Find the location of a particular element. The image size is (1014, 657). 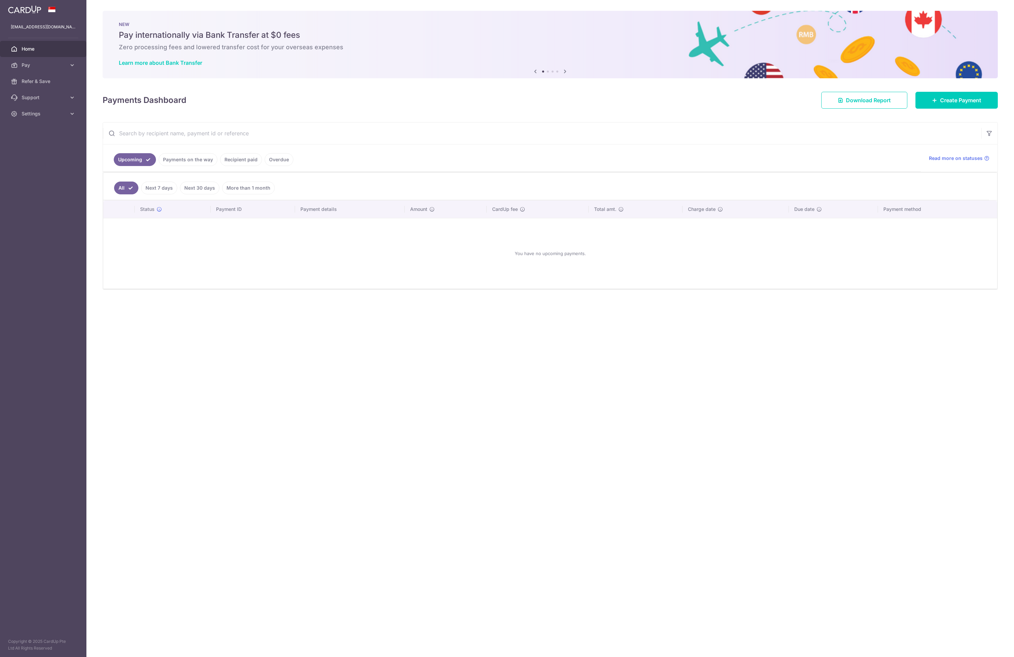

a: Read more on statuses is located at coordinates (959, 158).